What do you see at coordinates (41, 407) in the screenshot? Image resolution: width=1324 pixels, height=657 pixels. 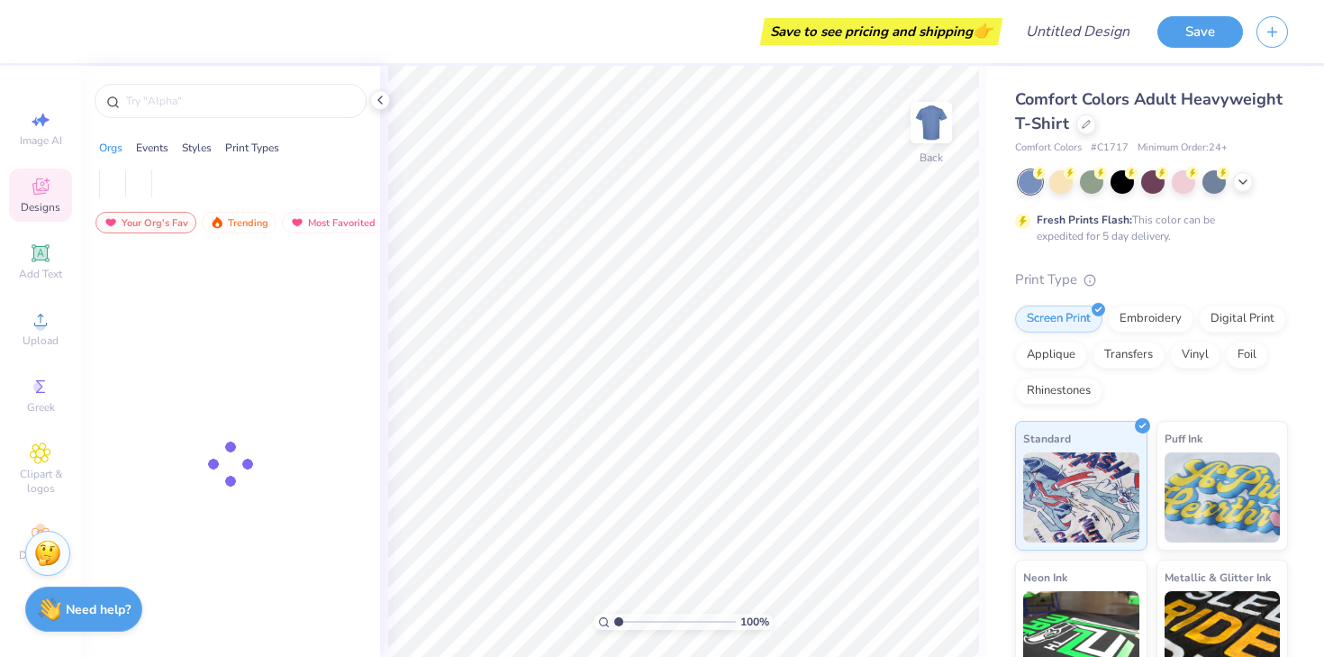 I see `span: Greek` at bounding box center [41, 407].